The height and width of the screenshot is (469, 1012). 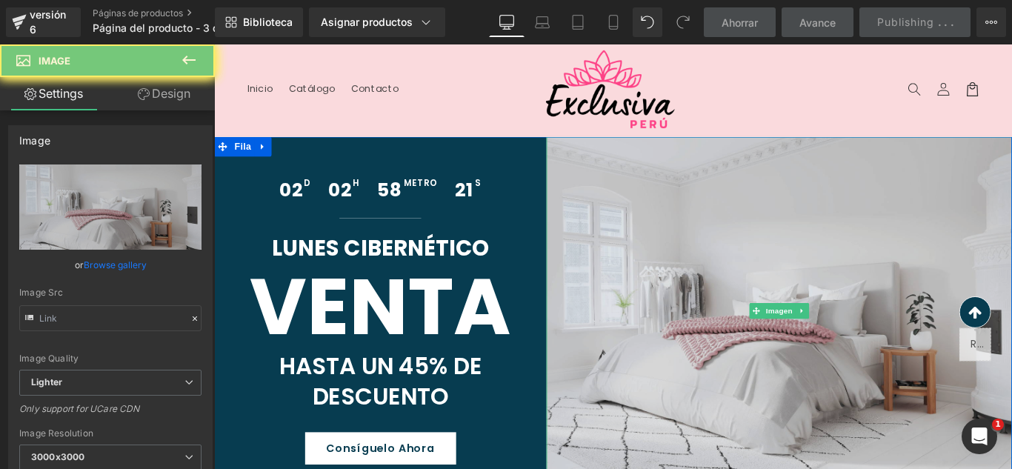 What do you see at coordinates (47, 21) in the screenshot?
I see `font: versión 6` at bounding box center [47, 21].